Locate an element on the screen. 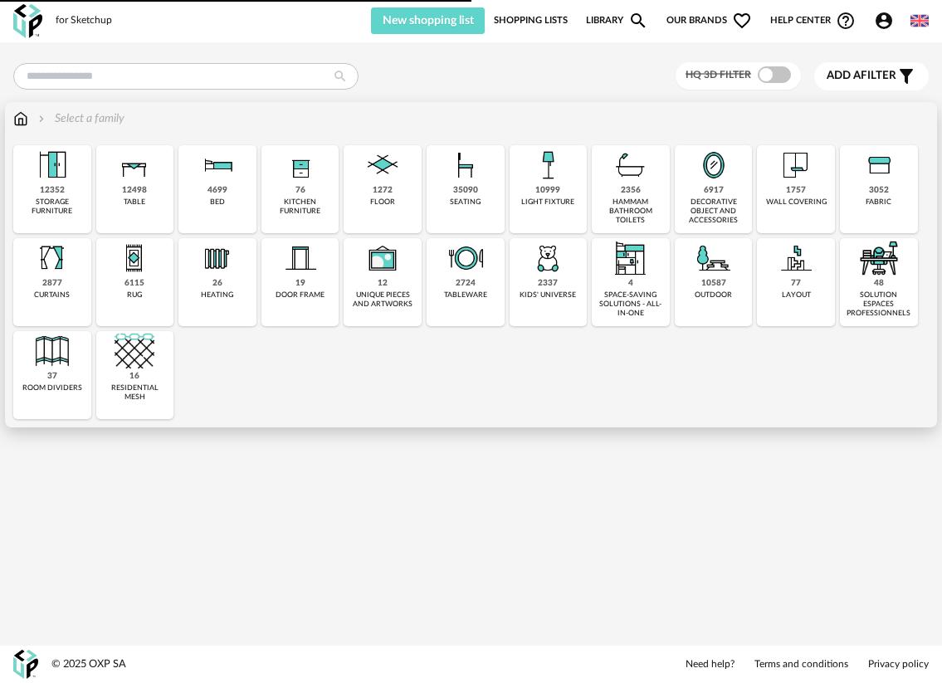 The width and height of the screenshot is (942, 683). a: Shopping Lists is located at coordinates (530, 21).